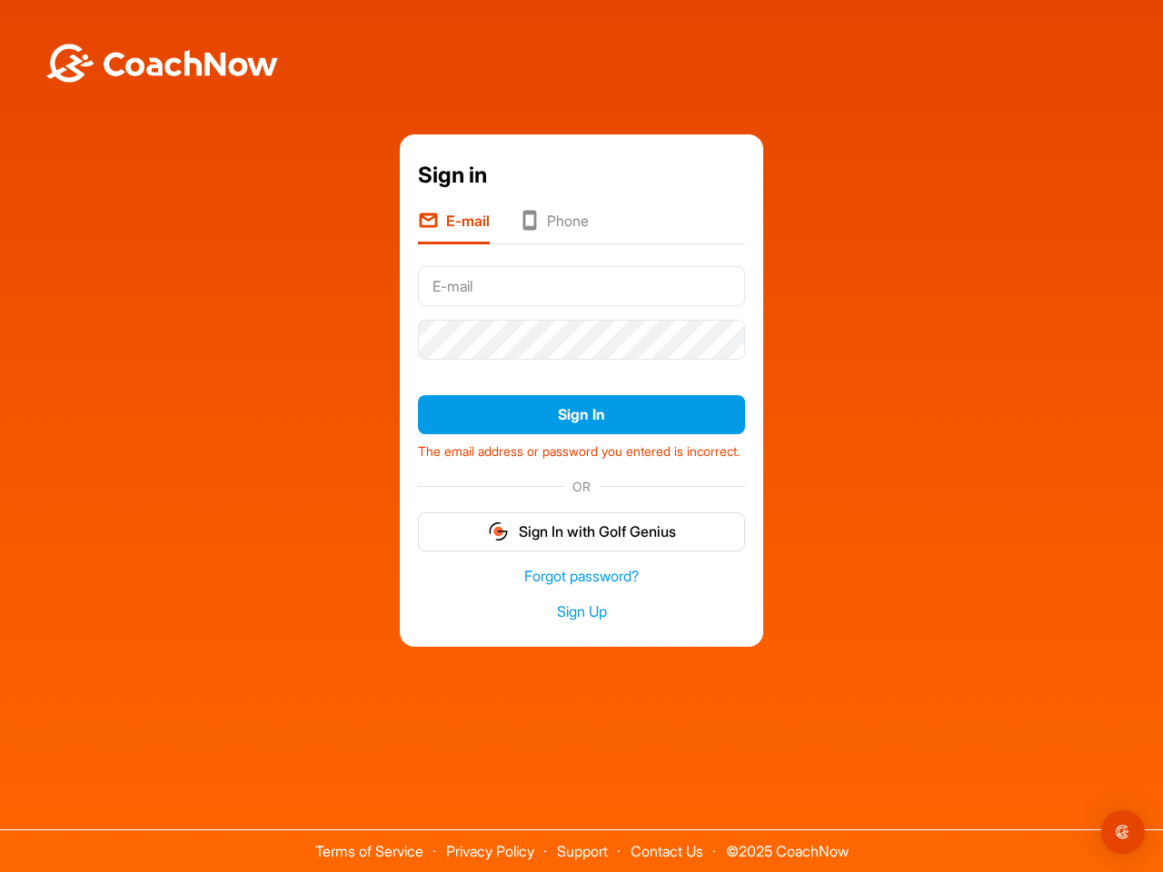 This screenshot has width=1163, height=872. Describe the element at coordinates (581, 531) in the screenshot. I see `button: Sign In with Golf Genius` at that location.